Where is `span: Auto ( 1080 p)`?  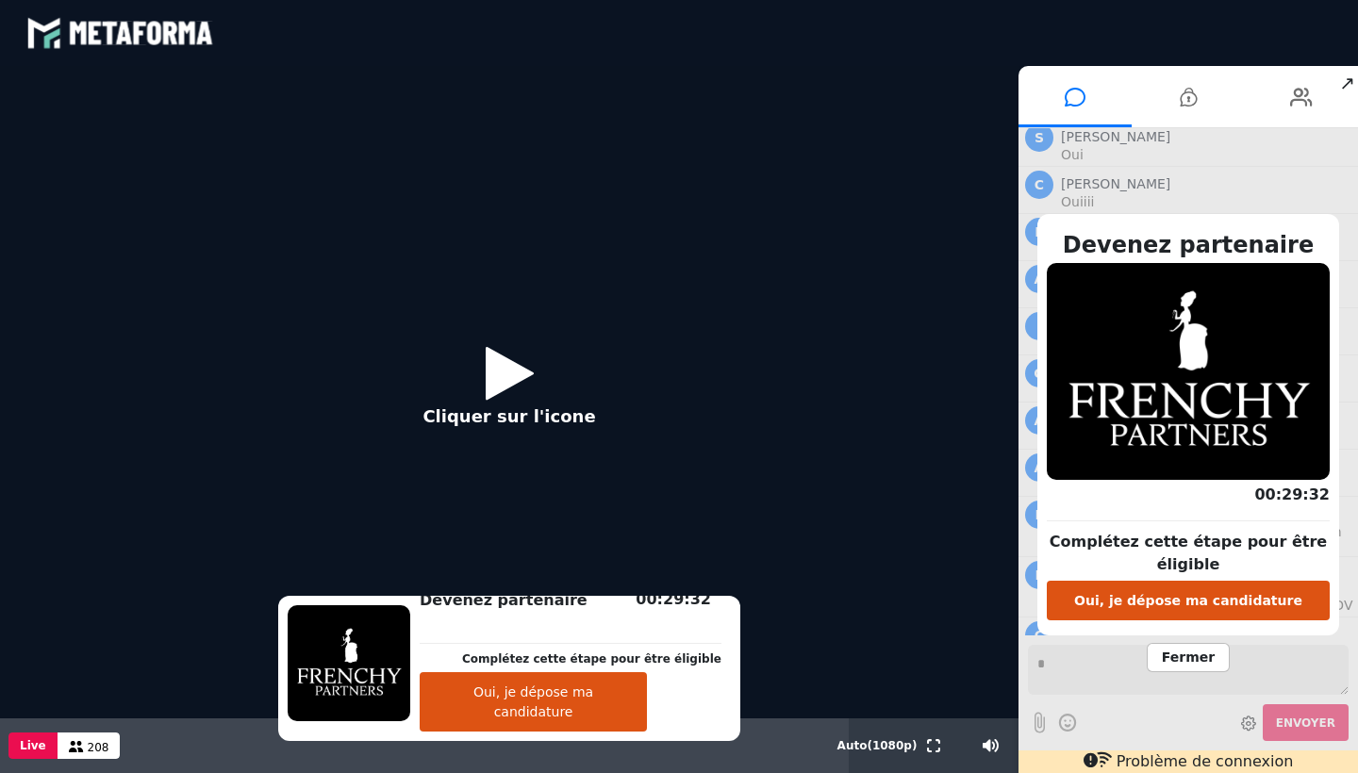 span: Auto ( 1080 p) is located at coordinates (877, 746).